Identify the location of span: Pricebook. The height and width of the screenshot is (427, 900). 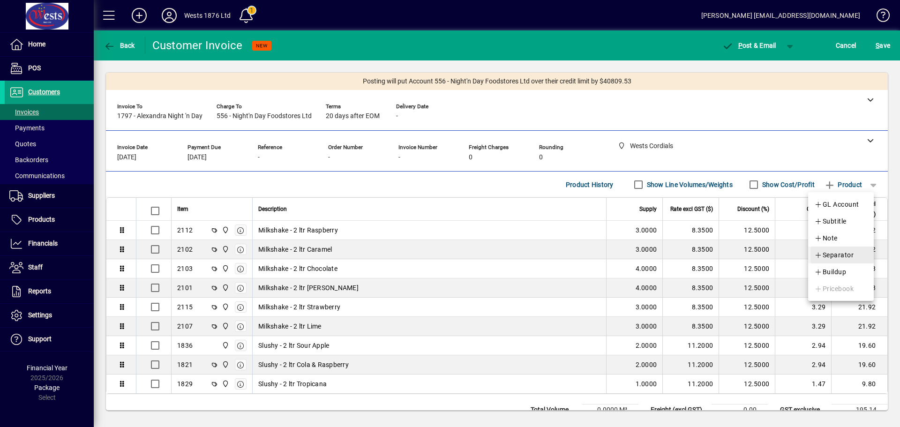
(834, 289).